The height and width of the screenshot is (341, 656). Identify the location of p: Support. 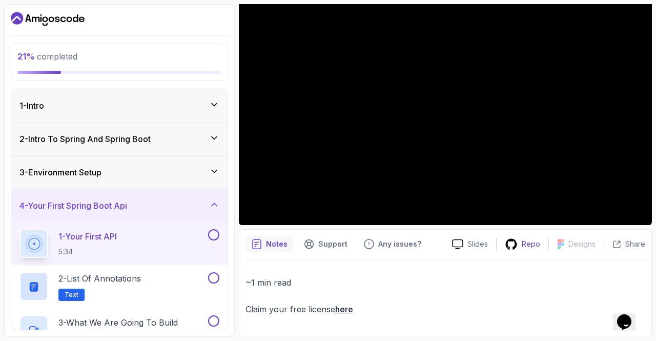
(333, 244).